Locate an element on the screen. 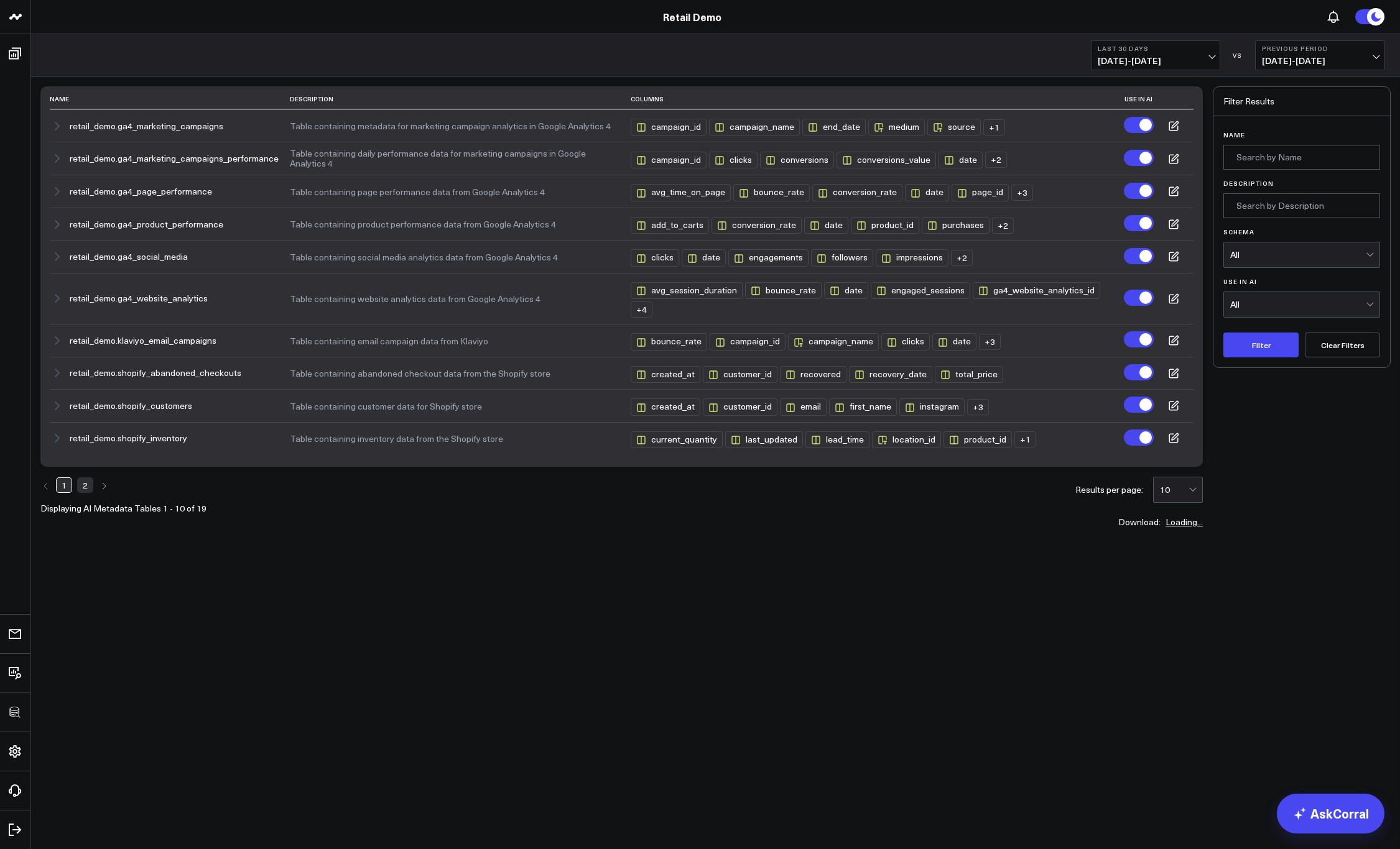 This screenshot has height=849, width=1400. div: avg_session_duration is located at coordinates (687, 290).